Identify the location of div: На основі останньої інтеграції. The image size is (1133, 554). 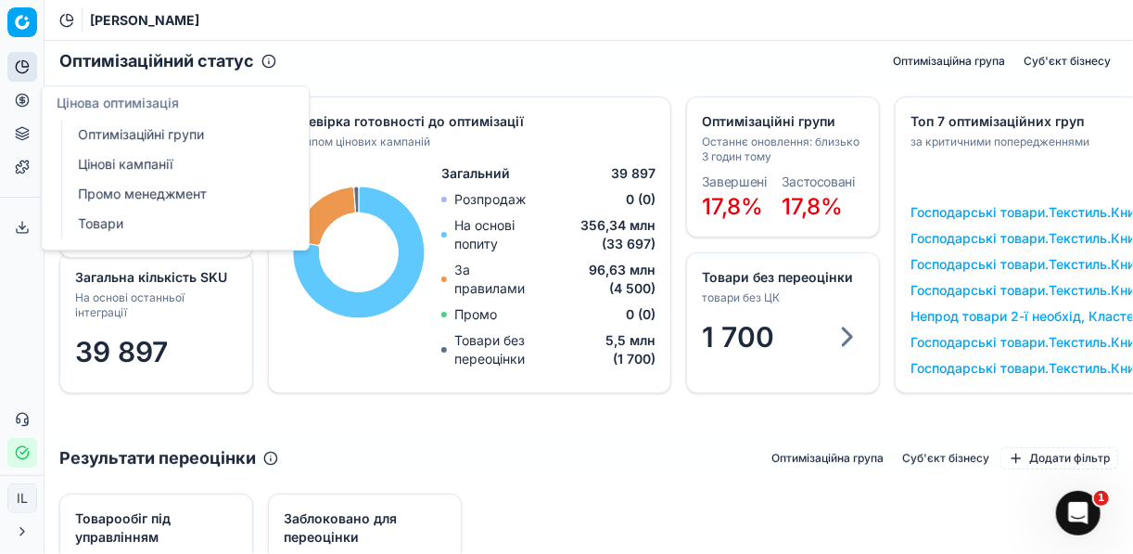
(154, 305).